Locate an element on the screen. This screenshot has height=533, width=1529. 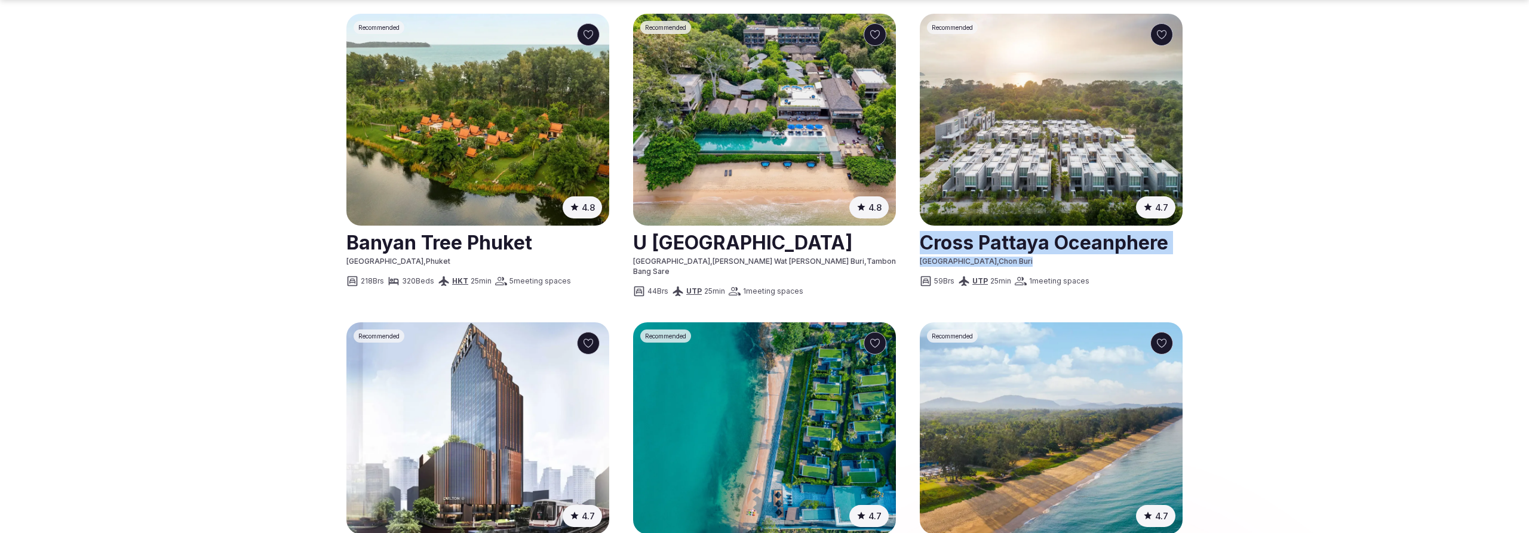
span: 59 Brs is located at coordinates (944, 281).